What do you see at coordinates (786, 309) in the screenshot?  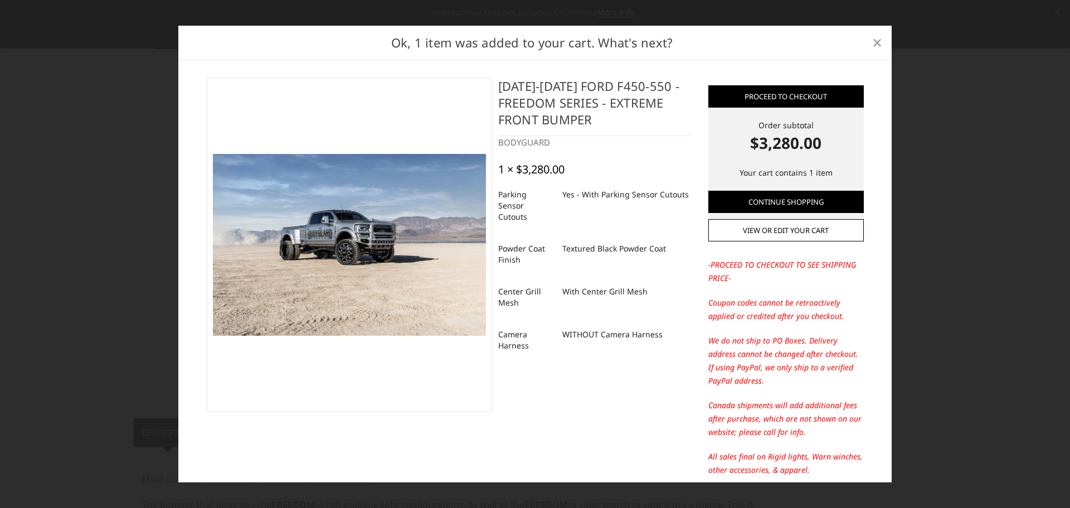 I see `p: Coupon codes cannot be retroactively applied or credited after you checkout.` at bounding box center [786, 309].